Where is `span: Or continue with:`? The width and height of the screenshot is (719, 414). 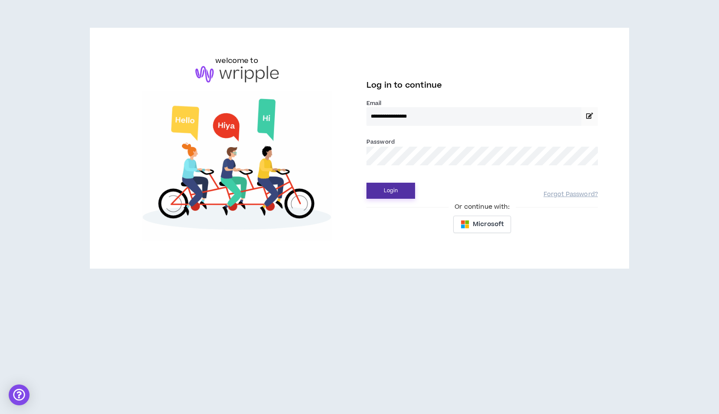
span: Or continue with: is located at coordinates (482, 207).